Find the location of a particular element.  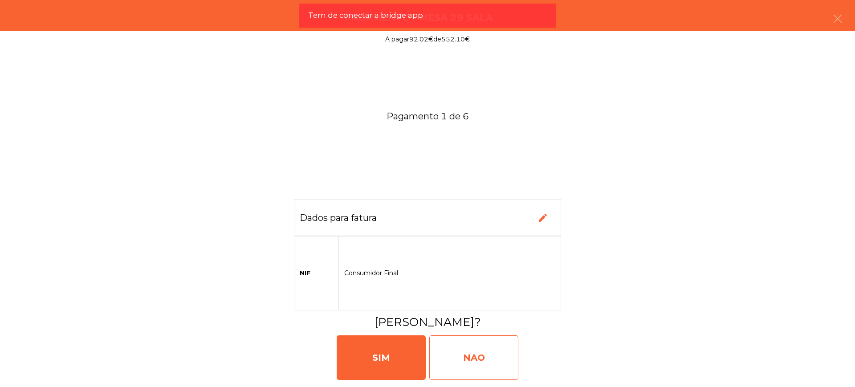

div: SIM is located at coordinates (381, 358).